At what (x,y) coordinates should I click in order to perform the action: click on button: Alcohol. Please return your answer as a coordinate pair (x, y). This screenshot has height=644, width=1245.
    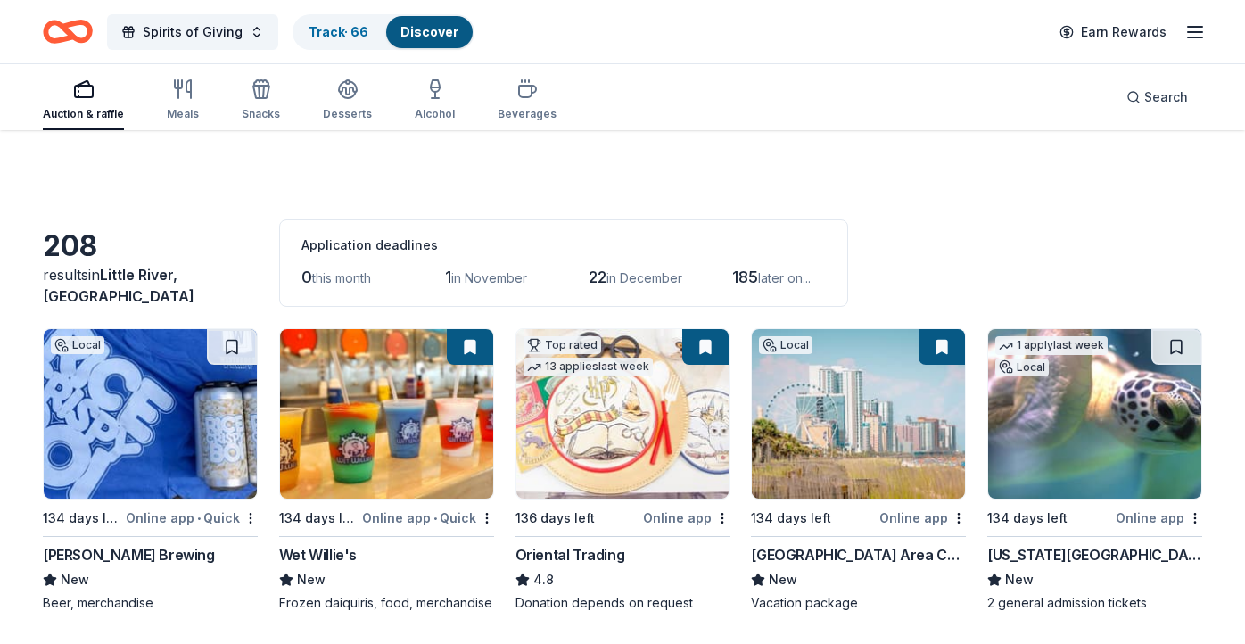
    Looking at the image, I should click on (434, 101).